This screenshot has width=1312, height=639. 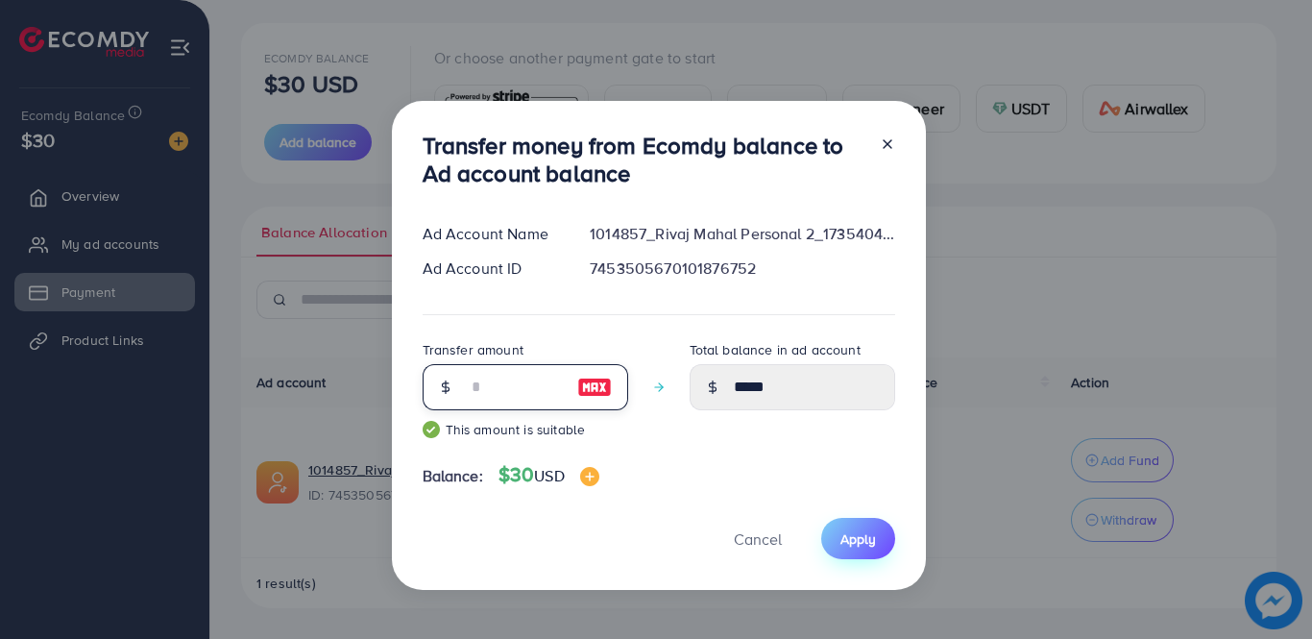 I want to click on div: 7453505670101876752, so click(x=741, y=268).